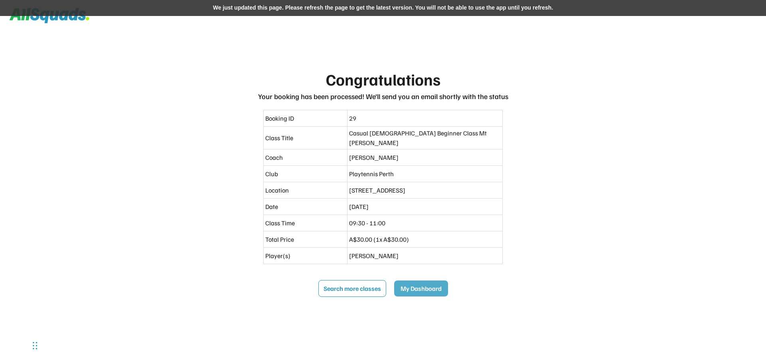 The height and width of the screenshot is (364, 766). Describe the element at coordinates (305, 239) in the screenshot. I see `div: Total Price` at that location.